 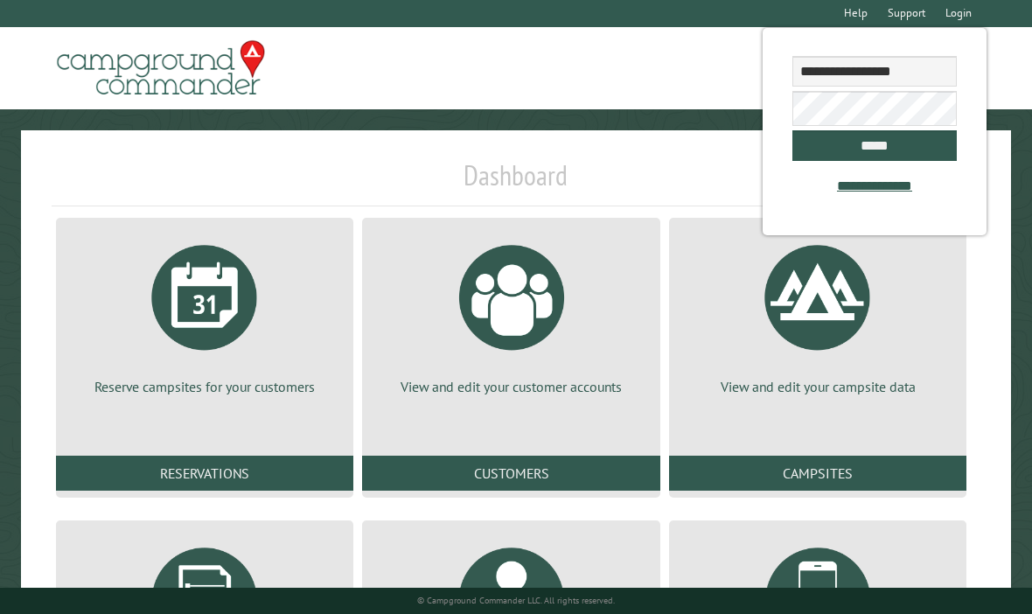 What do you see at coordinates (818, 387) in the screenshot?
I see `p: View and edit your campsite data` at bounding box center [818, 387].